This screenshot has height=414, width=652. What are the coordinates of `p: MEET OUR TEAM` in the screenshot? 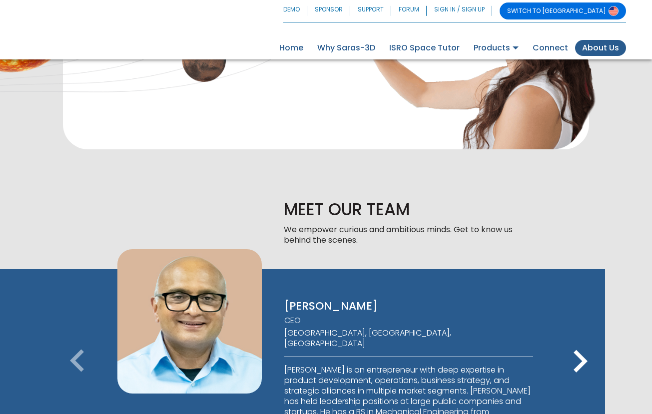 It's located at (401, 210).